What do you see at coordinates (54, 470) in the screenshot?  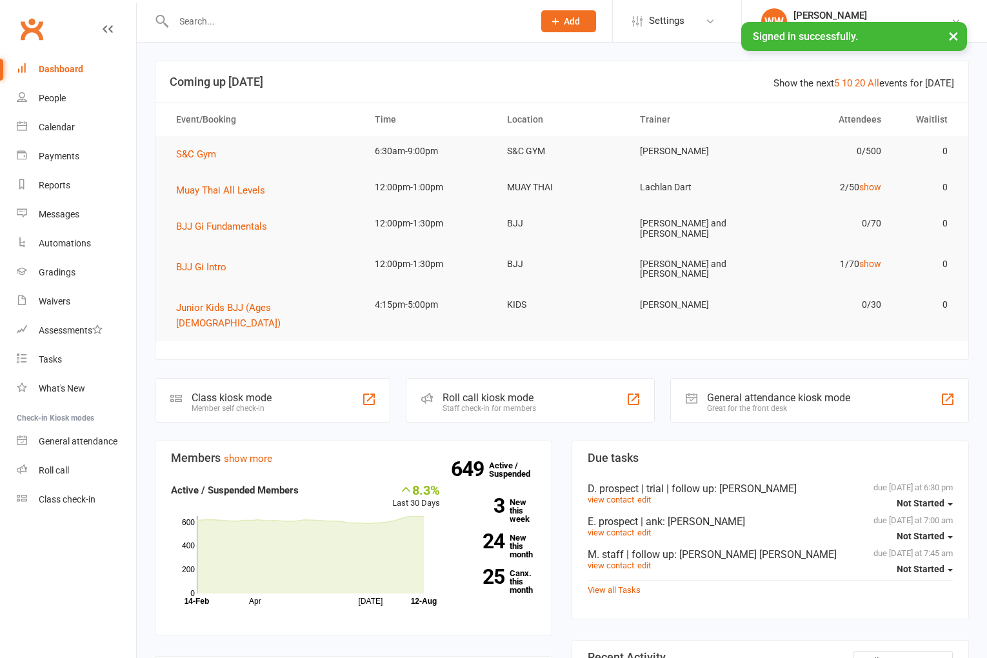 I see `div: Roll call` at bounding box center [54, 470].